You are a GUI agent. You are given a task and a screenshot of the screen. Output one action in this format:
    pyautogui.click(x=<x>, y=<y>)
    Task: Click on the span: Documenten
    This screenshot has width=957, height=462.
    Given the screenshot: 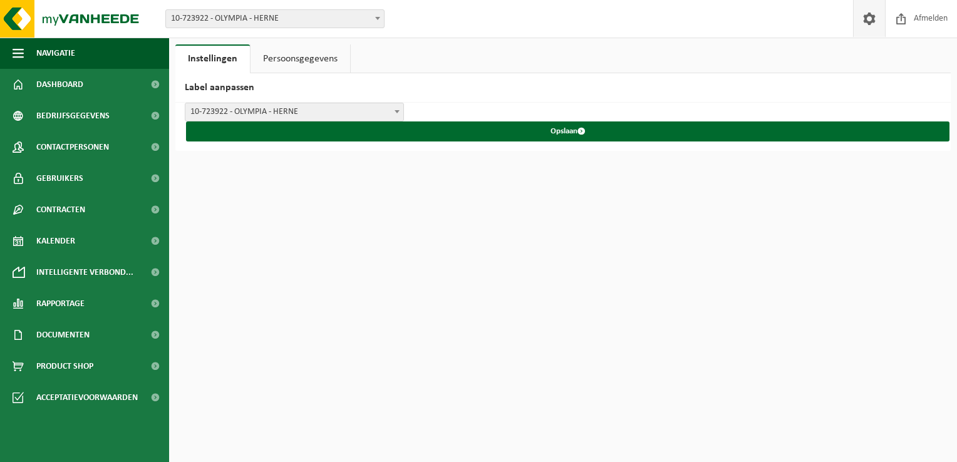 What is the action you would take?
    pyautogui.click(x=63, y=335)
    